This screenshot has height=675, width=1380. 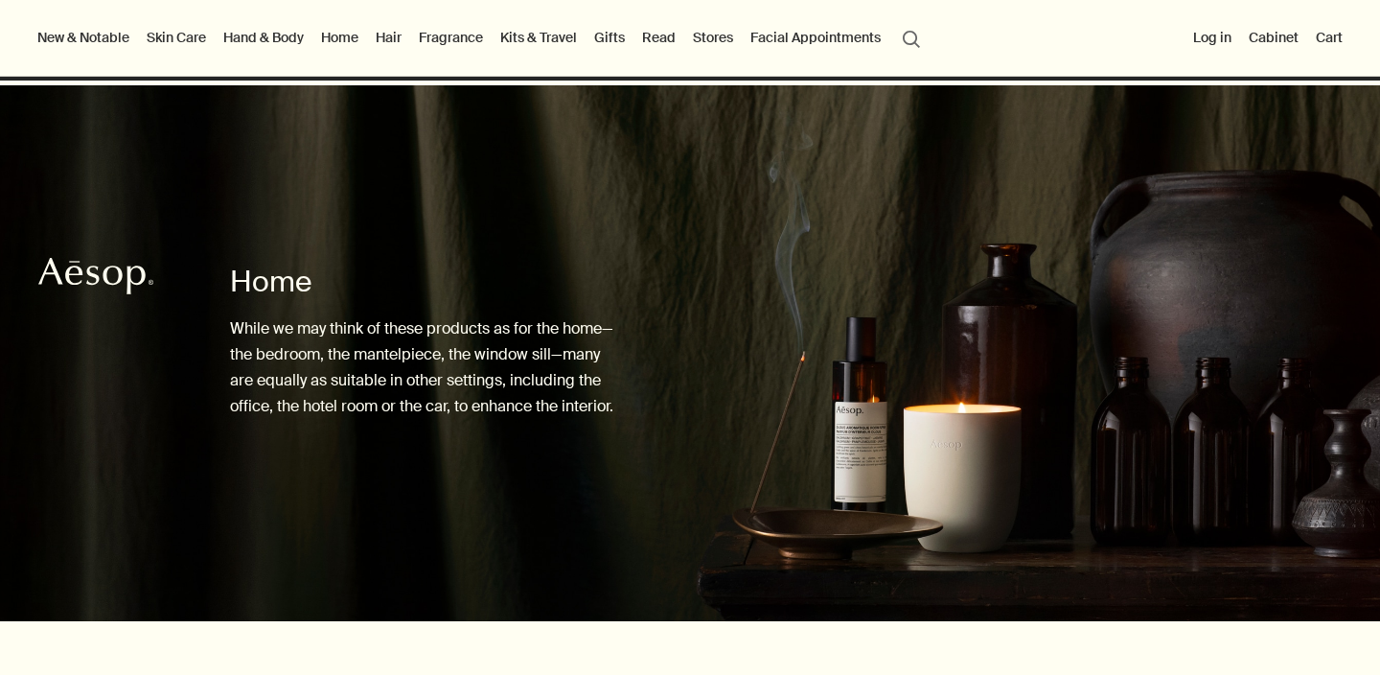 What do you see at coordinates (388, 37) in the screenshot?
I see `a: Hair` at bounding box center [388, 37].